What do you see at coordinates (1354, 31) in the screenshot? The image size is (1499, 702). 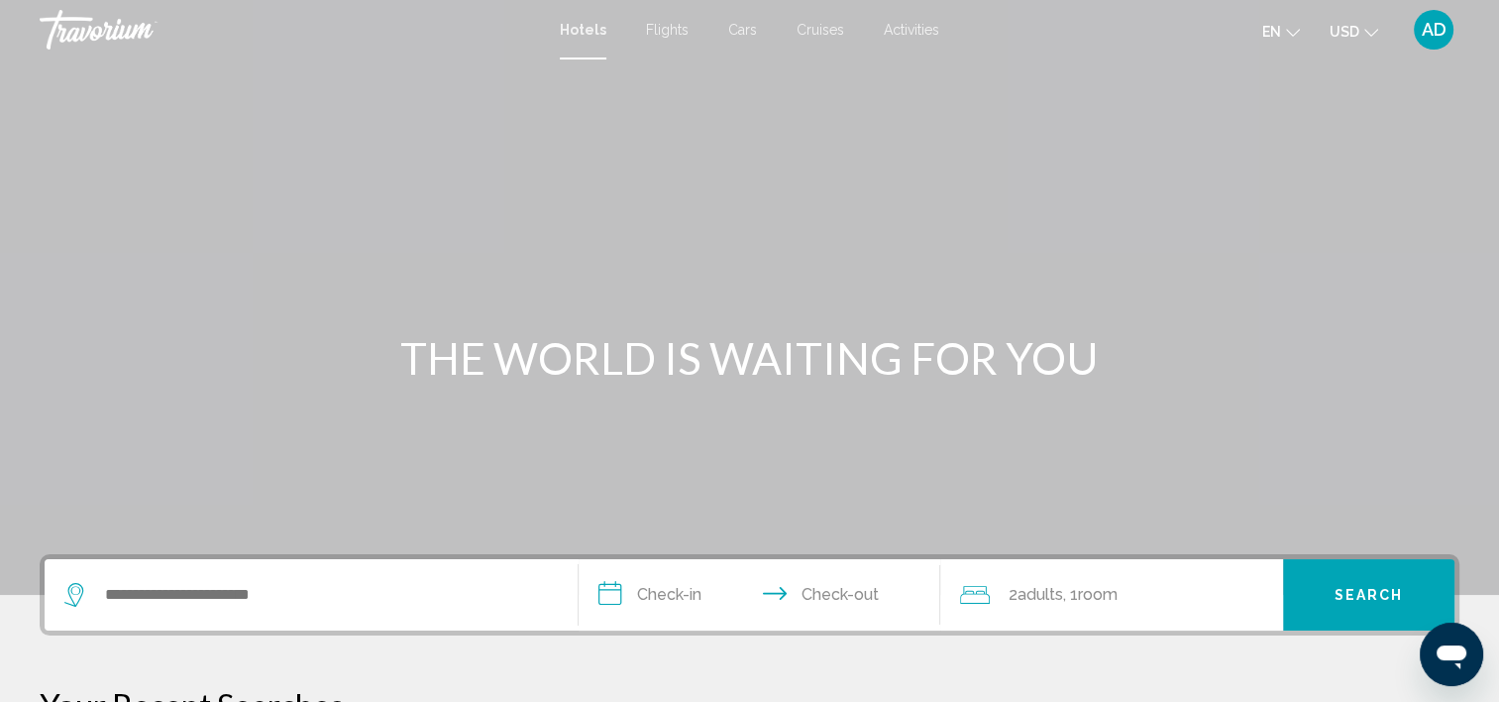 I see `button: Change currency` at bounding box center [1354, 31].